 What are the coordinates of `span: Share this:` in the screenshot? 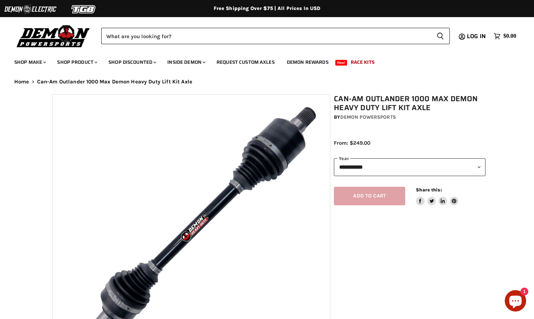 It's located at (429, 190).